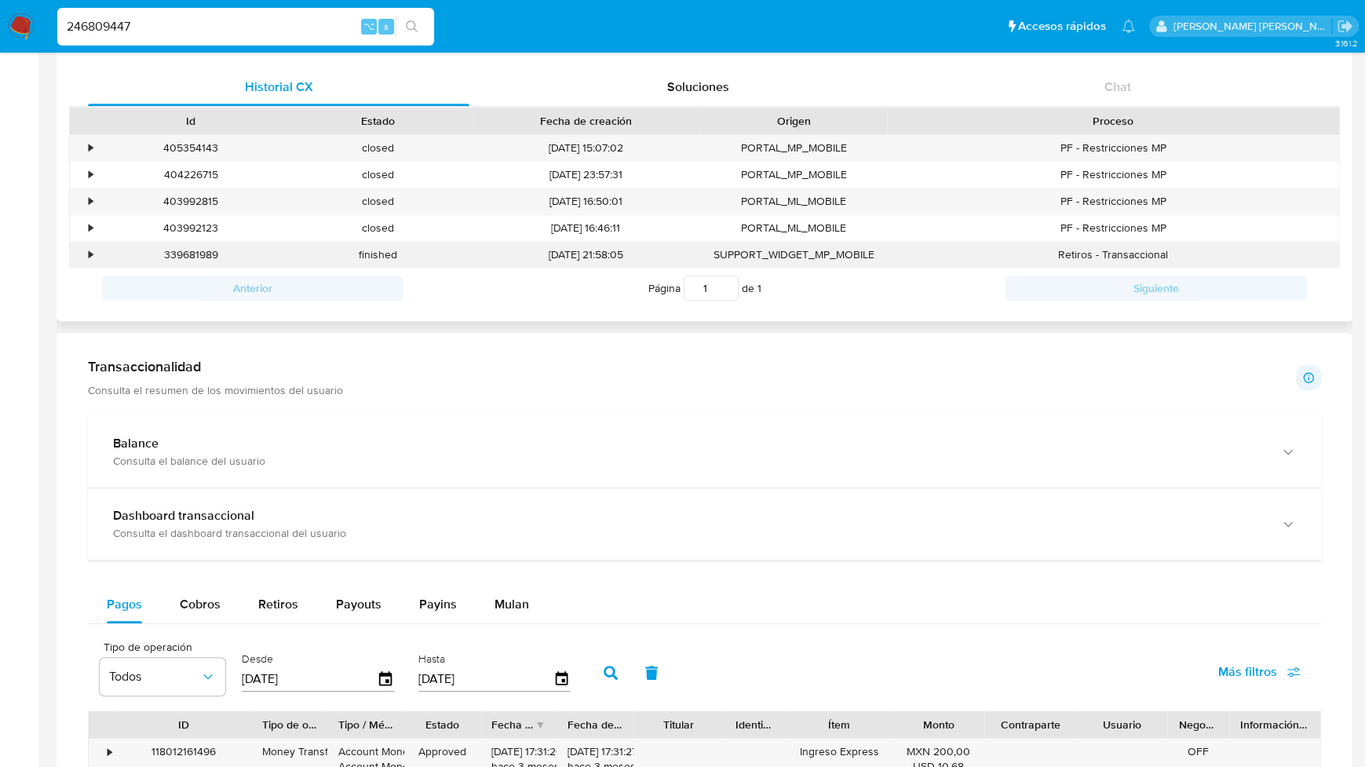  Describe the element at coordinates (377, 121) in the screenshot. I see `div: Estado` at that location.